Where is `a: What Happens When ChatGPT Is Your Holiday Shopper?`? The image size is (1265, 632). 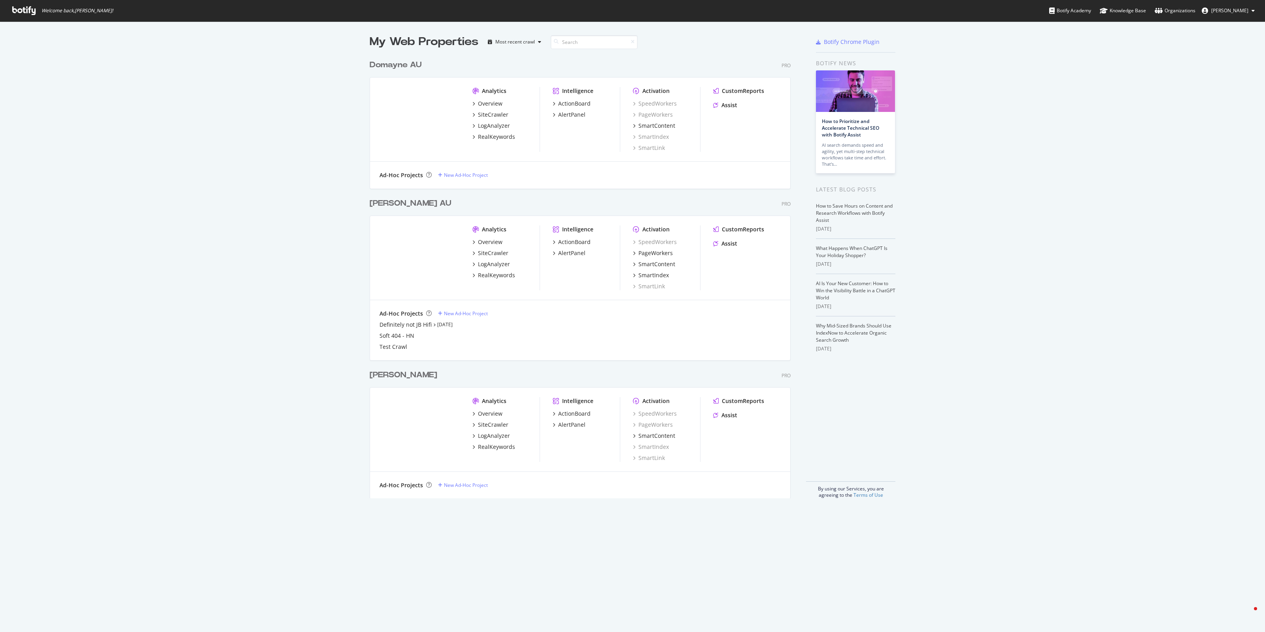 a: What Happens When ChatGPT Is Your Holiday Shopper? is located at coordinates (851, 251).